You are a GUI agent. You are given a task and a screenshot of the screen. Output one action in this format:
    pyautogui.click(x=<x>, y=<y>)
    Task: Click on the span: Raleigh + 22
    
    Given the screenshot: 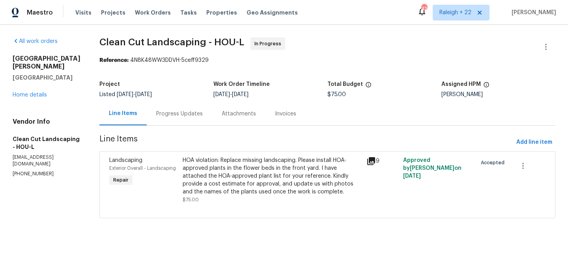 What is the action you would take?
    pyautogui.click(x=455, y=13)
    